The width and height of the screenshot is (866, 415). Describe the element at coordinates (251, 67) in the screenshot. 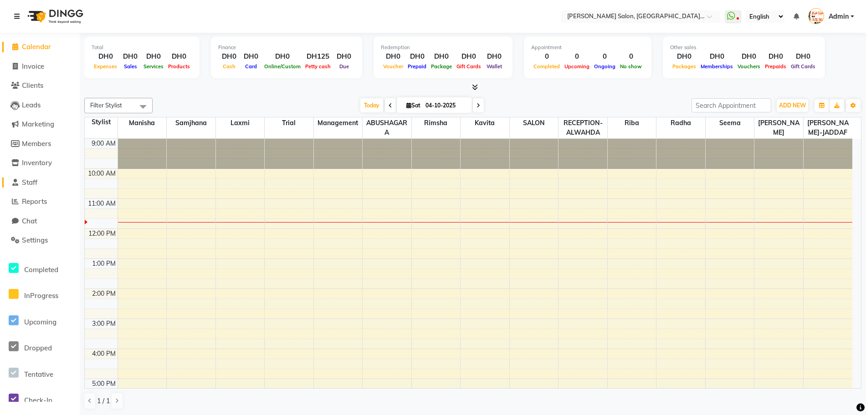

I see `span: Card` at that location.